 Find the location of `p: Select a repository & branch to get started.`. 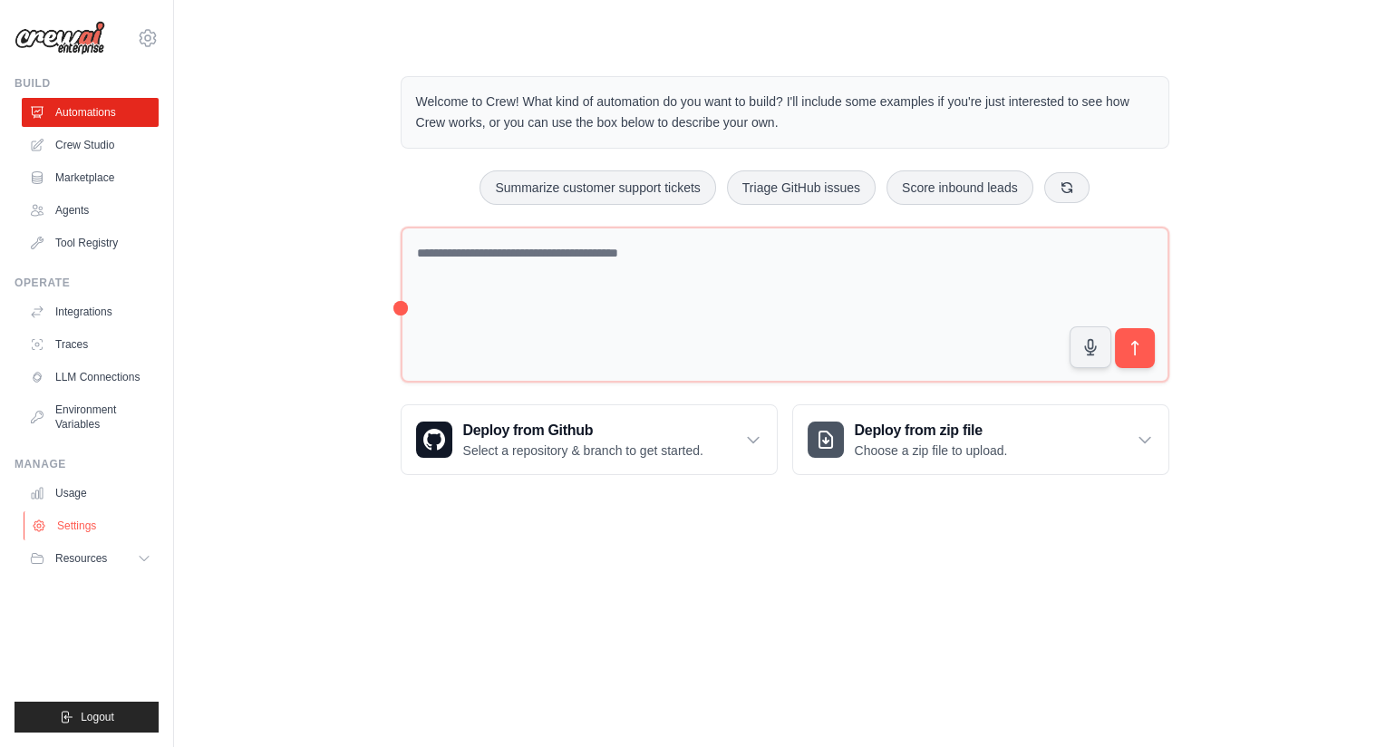

p: Select a repository & branch to get started. is located at coordinates (583, 451).